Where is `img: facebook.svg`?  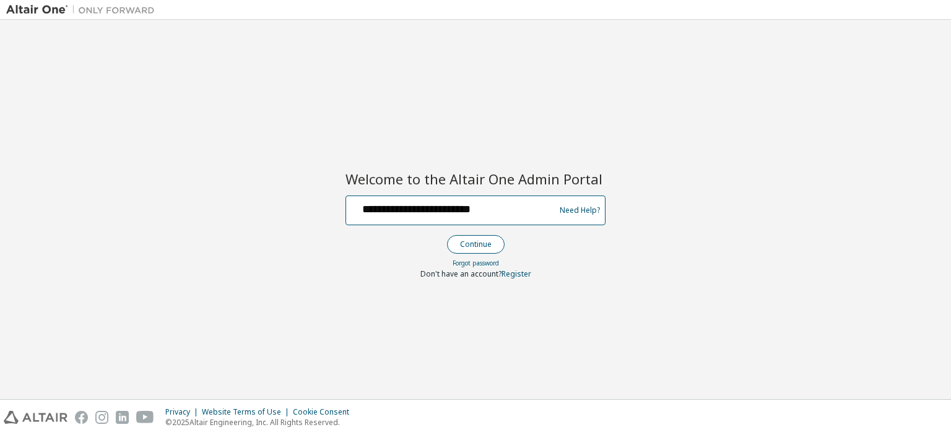
img: facebook.svg is located at coordinates (81, 417).